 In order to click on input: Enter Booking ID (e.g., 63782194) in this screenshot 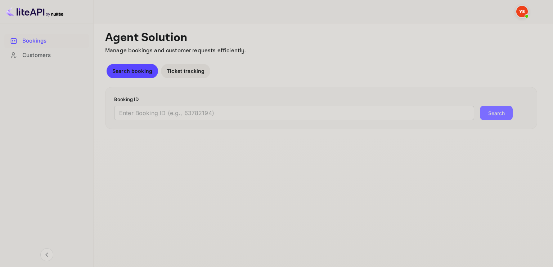, I will do `click(294, 113)`.